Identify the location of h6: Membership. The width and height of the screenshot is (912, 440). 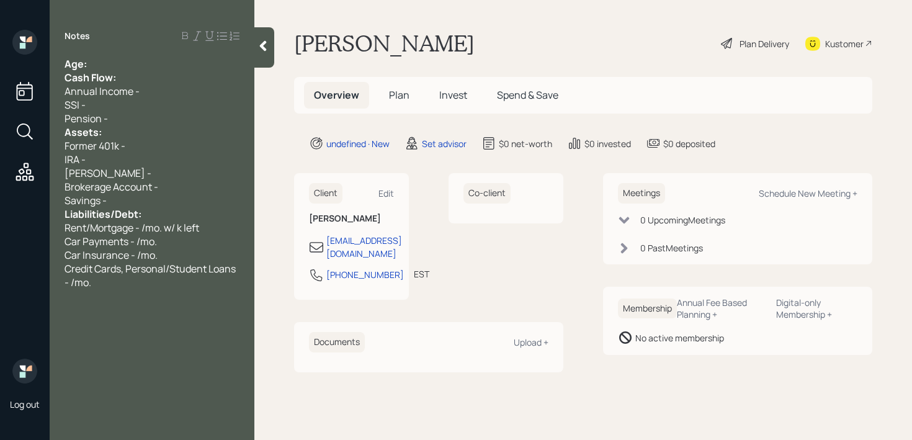
(647, 308).